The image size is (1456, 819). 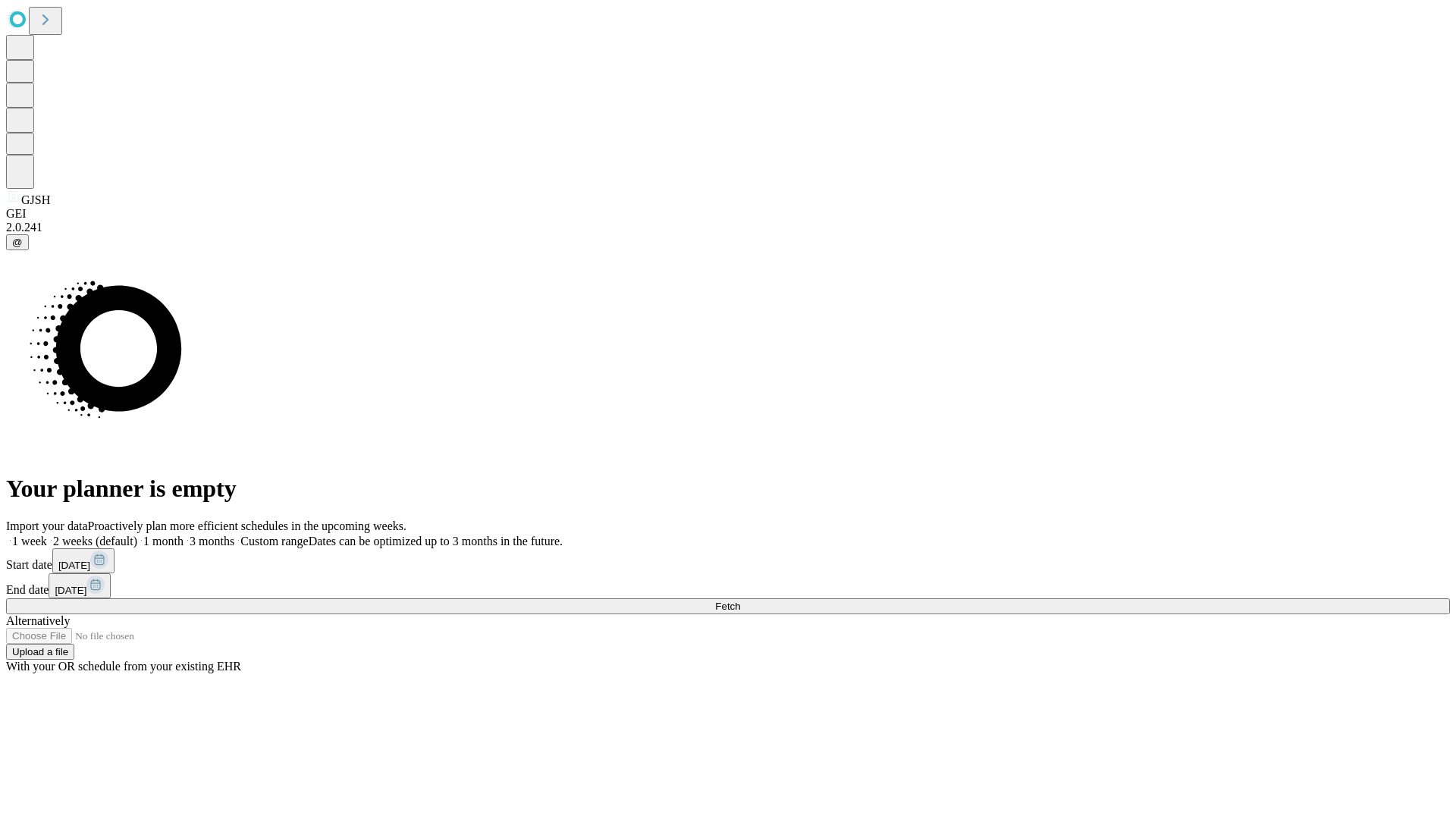 What do you see at coordinates (212, 541) in the screenshot?
I see `span: 3 months` at bounding box center [212, 541].